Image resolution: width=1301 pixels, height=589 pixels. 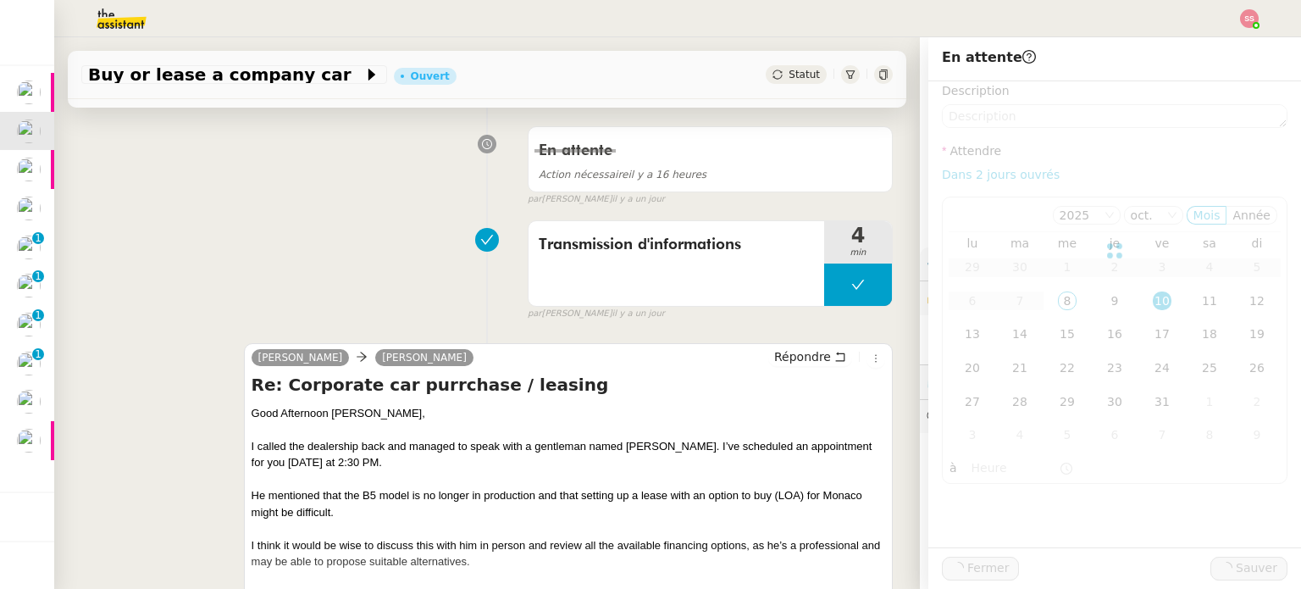 What do you see at coordinates (29, 363) in the screenshot?
I see `img: users%2FCk7ZD5ubFNWivK6gJdIkoi2SB5d2%2Favatar%2F3f84dbb7-4157-4842-a987-fca65a8b7a9a` at bounding box center [29, 363].